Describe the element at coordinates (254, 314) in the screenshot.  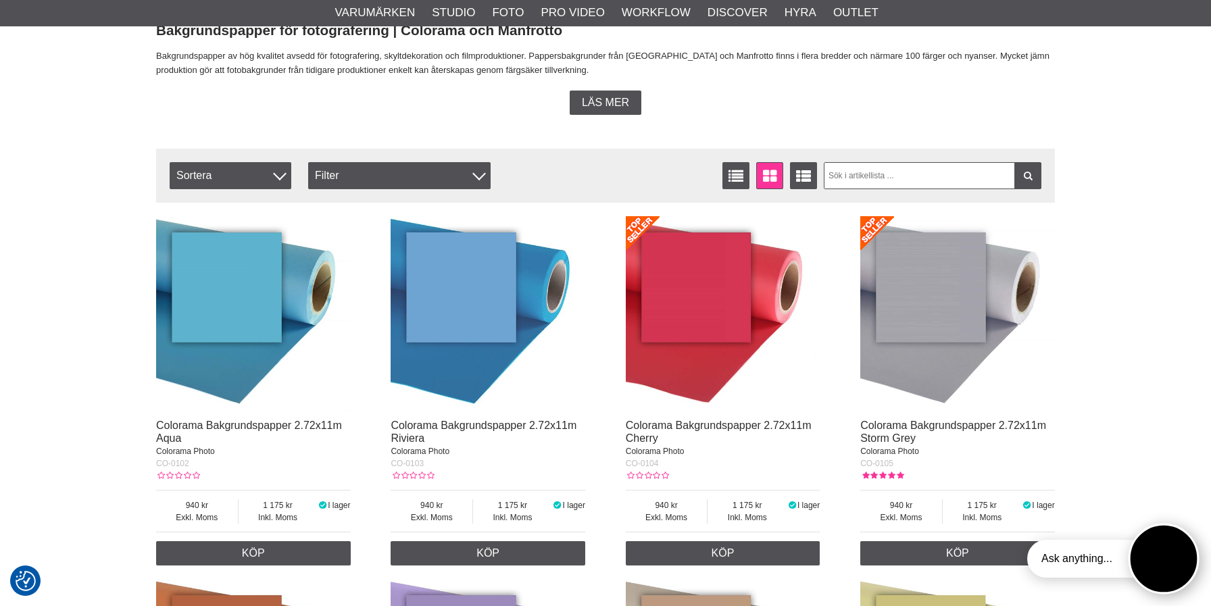
I see `img: Colorama Bakgrundspapper 2.72x11m Aqua` at that location.